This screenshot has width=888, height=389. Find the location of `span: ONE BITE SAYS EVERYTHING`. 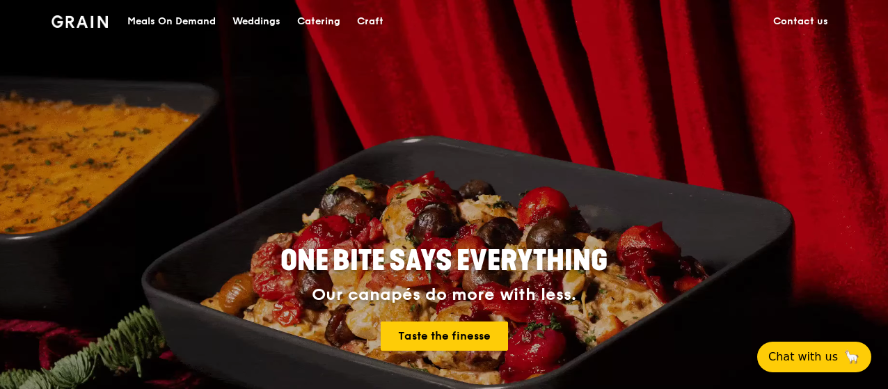

span: ONE BITE SAYS EVERYTHING is located at coordinates (444, 261).